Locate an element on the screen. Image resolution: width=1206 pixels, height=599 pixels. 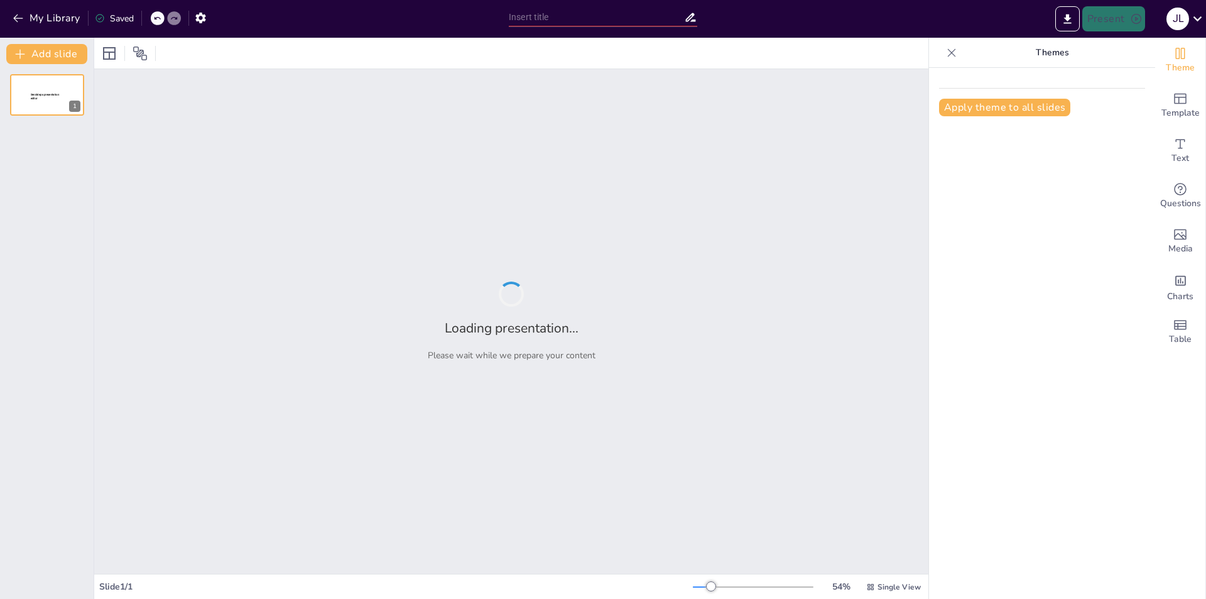
h2: Loading presentation... is located at coordinates (512, 328).